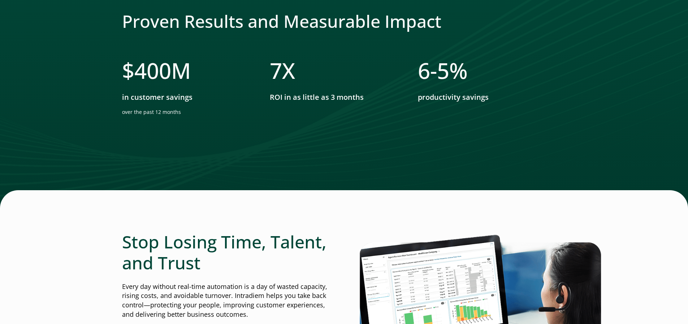 This screenshot has width=688, height=324. Describe the element at coordinates (153, 70) in the screenshot. I see `span: 400` at that location.